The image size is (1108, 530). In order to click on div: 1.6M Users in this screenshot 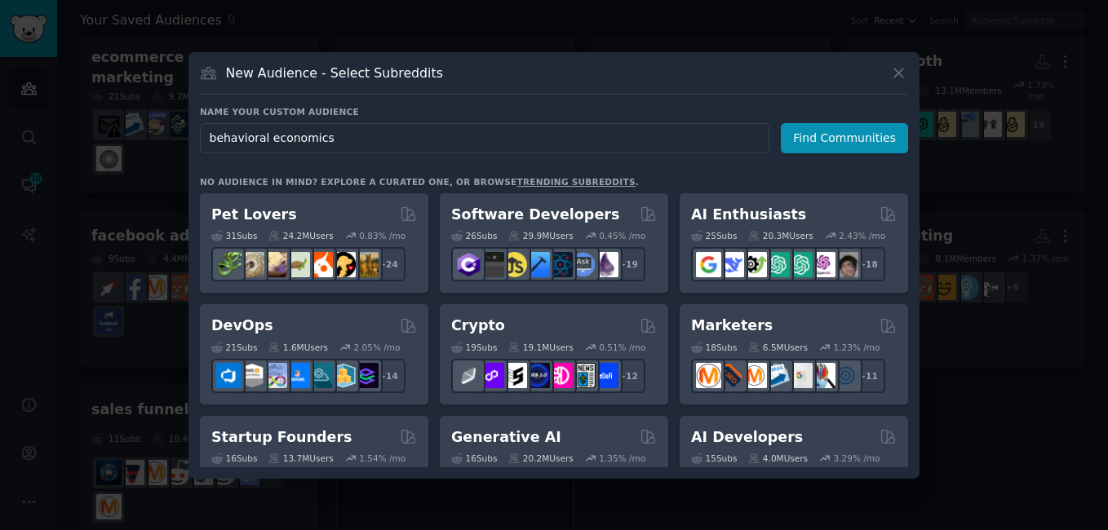, I will do `click(298, 348)`.